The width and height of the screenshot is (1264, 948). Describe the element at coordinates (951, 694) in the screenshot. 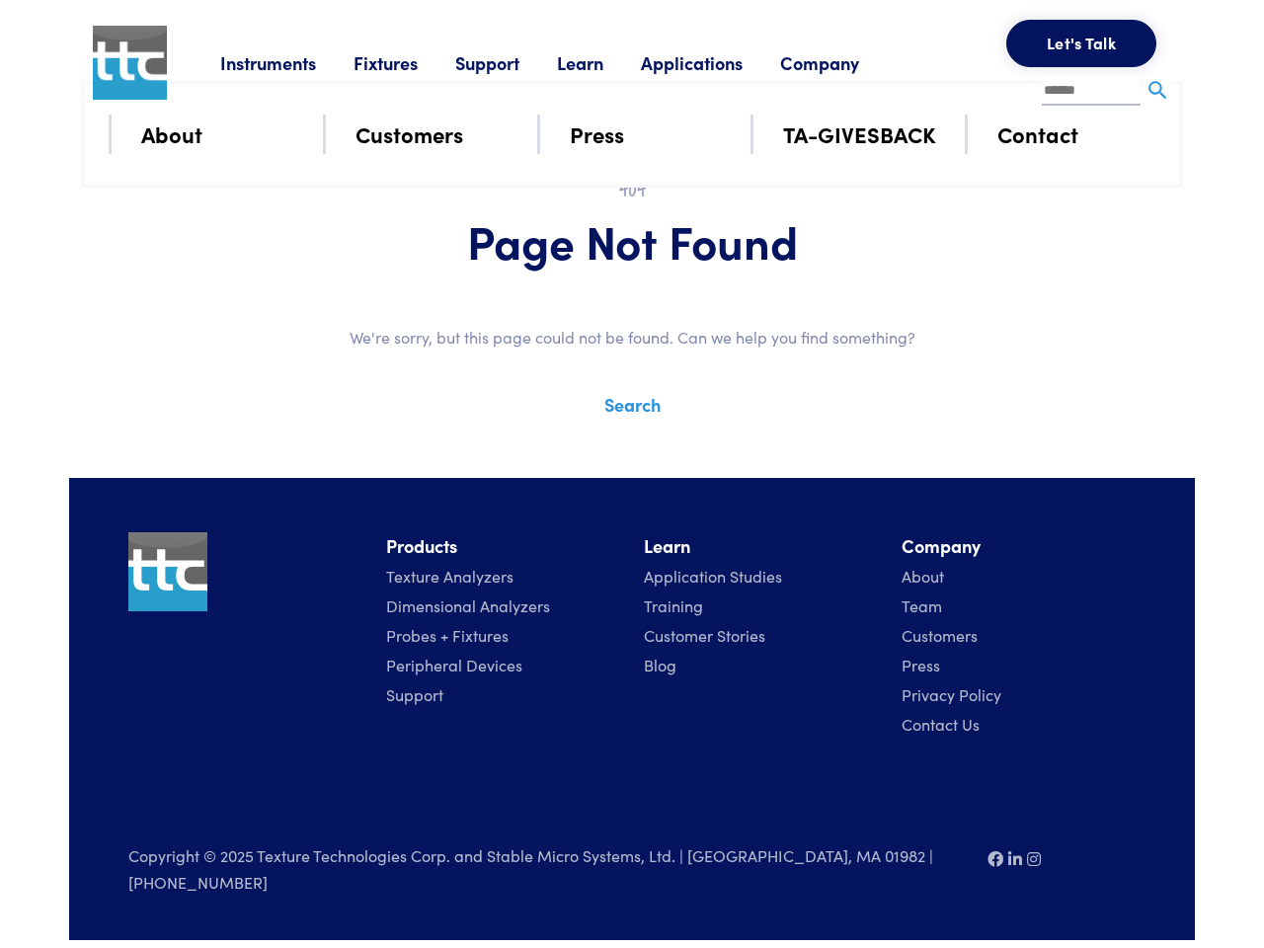

I see `a: Privacy Policy` at that location.